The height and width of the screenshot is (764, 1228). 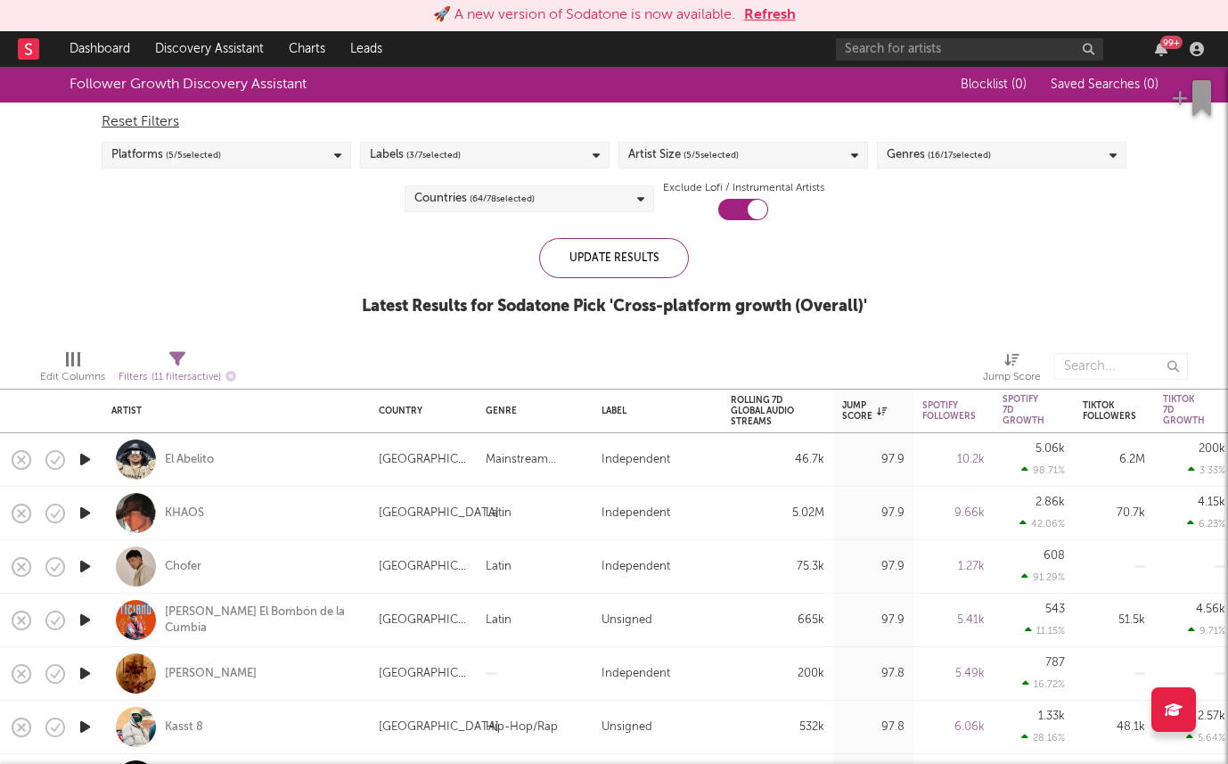 What do you see at coordinates (535, 460) in the screenshot?
I see `div: Mainstream Electronic` at bounding box center [535, 460].